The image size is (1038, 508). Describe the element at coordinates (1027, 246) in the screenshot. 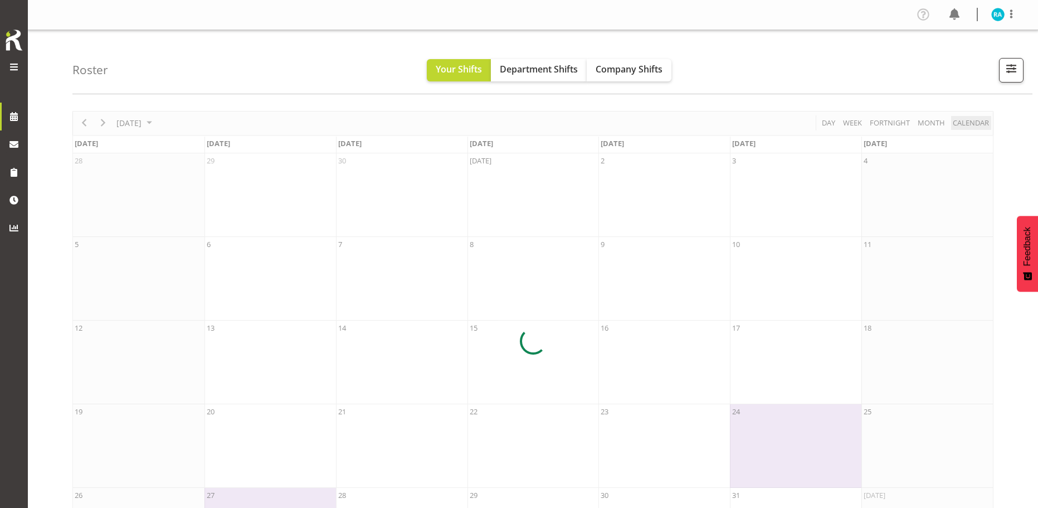

I see `span: Feedback` at that location.